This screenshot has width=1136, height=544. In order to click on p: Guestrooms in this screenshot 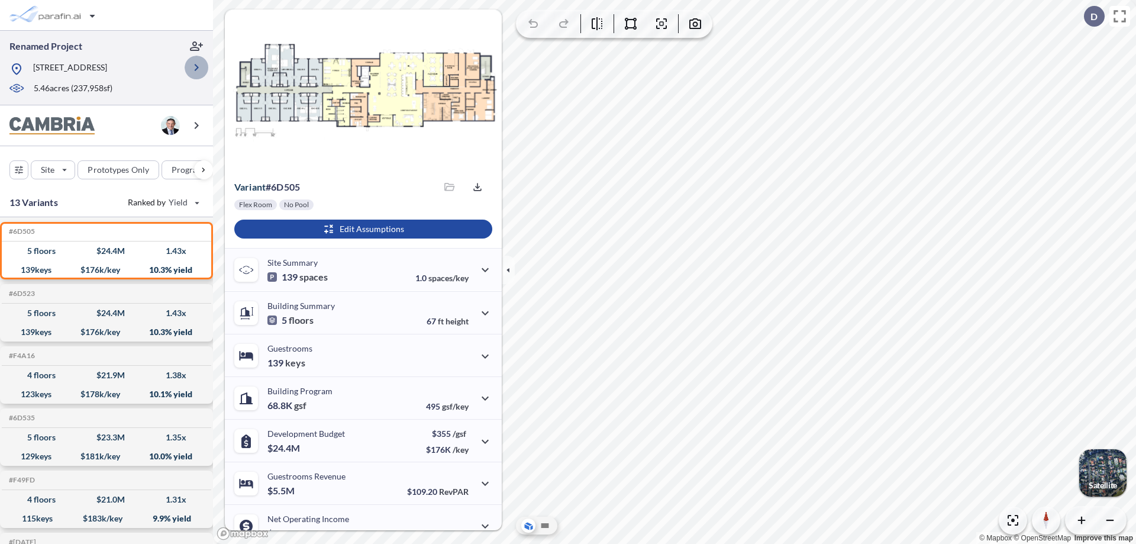, I will do `click(290, 348)`.